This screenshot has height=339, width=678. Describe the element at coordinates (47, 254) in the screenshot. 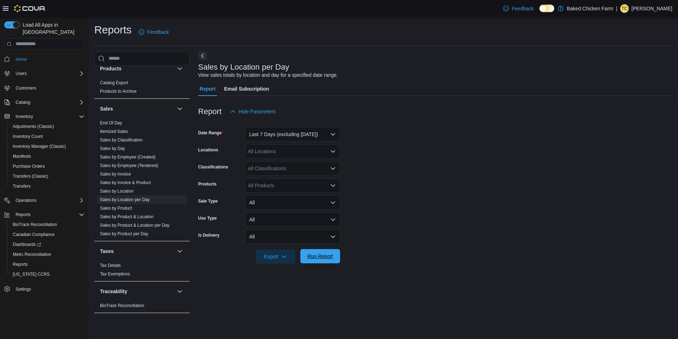

I see `button: Metrc Reconciliation` at that location.